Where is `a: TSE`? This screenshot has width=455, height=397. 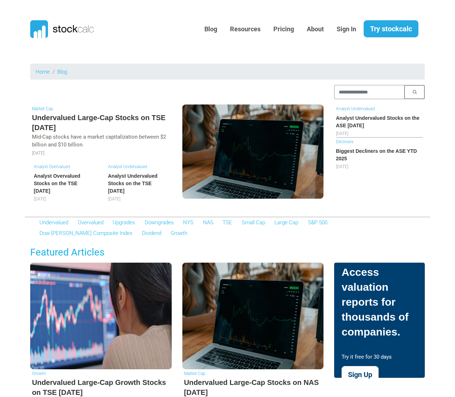 a: TSE is located at coordinates (227, 222).